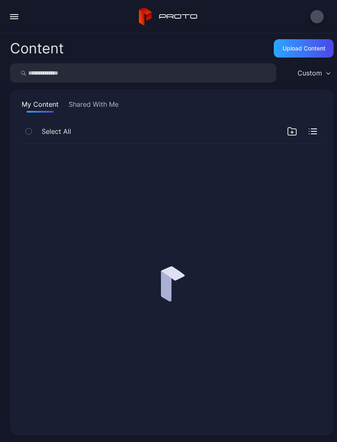  I want to click on div: Upload Content, so click(304, 48).